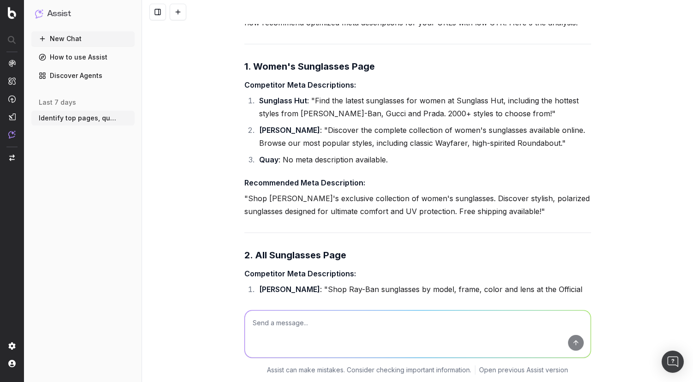  What do you see at coordinates (12, 63) in the screenshot?
I see `img: Analytics` at bounding box center [12, 63].